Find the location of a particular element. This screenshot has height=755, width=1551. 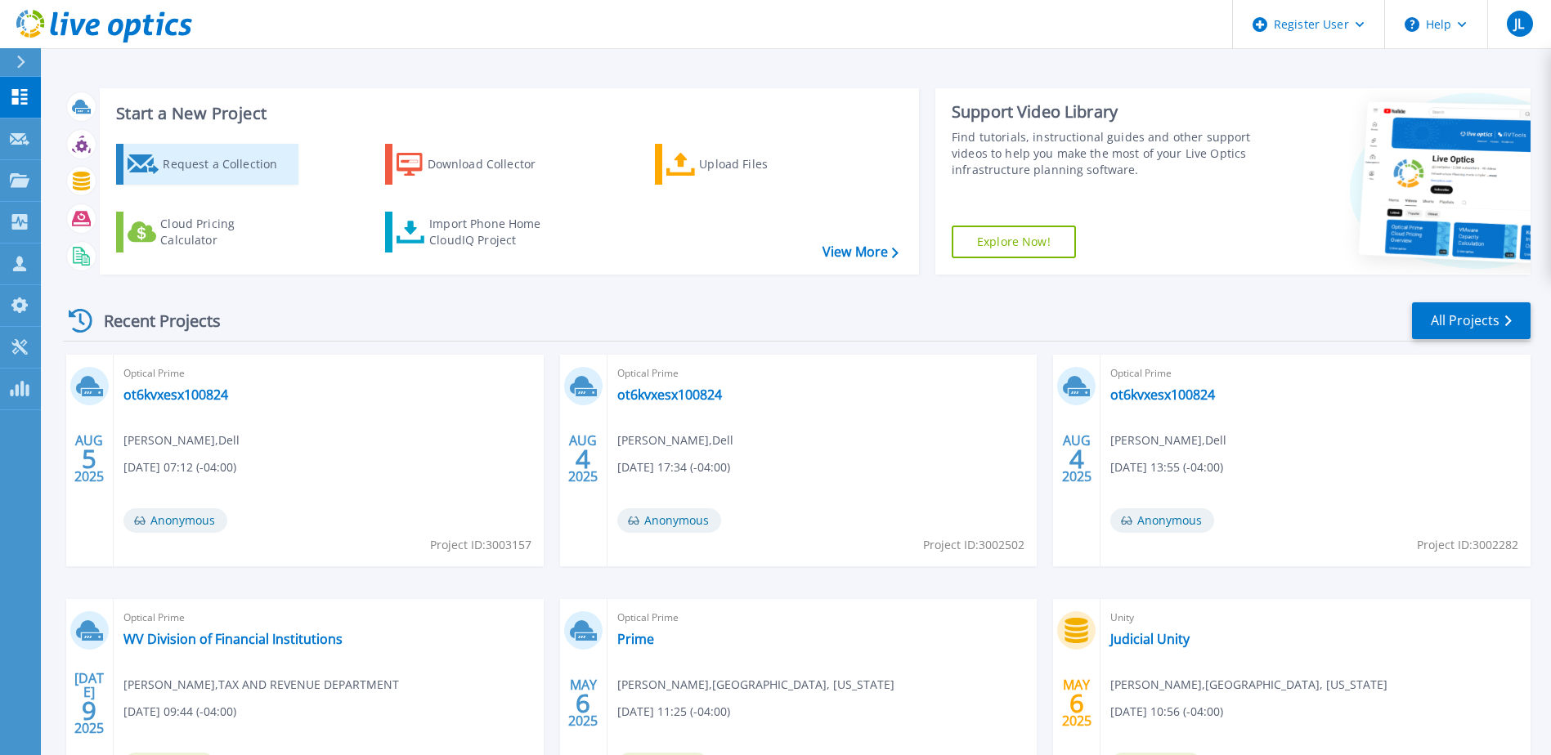

a: Prime is located at coordinates (635, 639).